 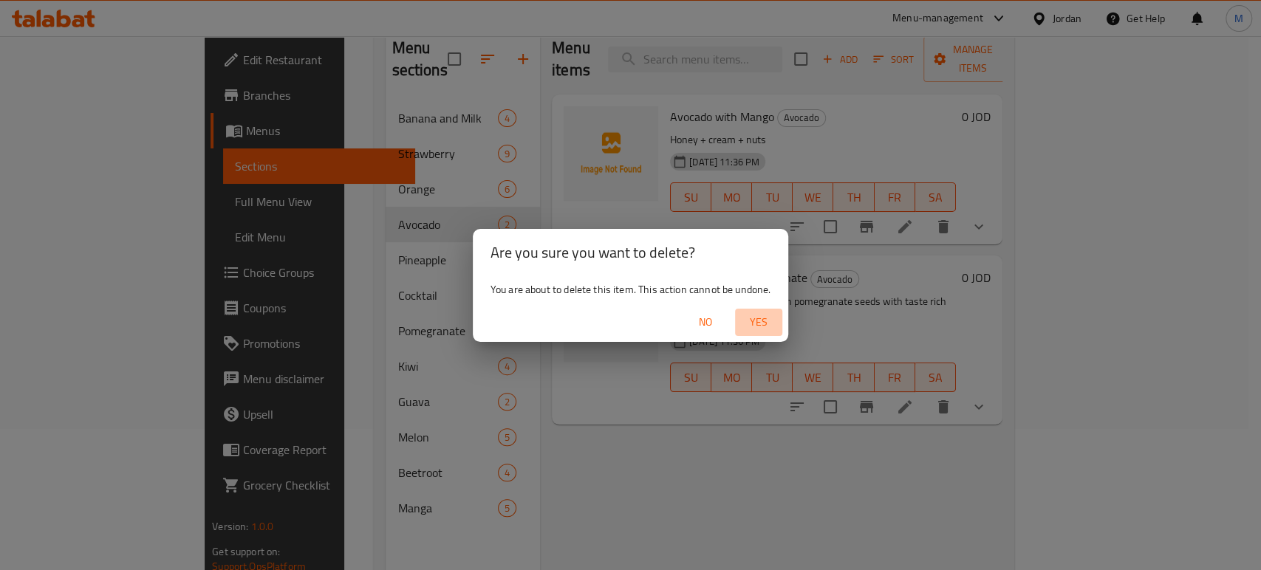 What do you see at coordinates (706, 322) in the screenshot?
I see `span: No` at bounding box center [706, 322].